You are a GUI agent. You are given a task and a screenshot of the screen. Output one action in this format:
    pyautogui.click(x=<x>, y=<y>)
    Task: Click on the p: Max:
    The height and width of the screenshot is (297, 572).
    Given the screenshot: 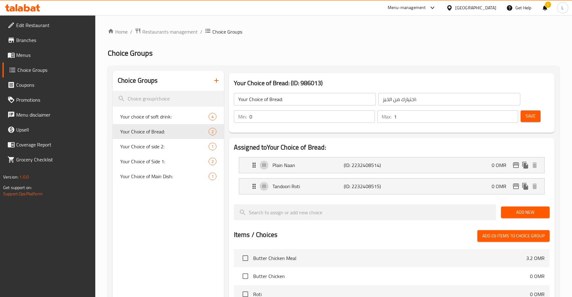 What is the action you would take?
    pyautogui.click(x=386, y=117)
    